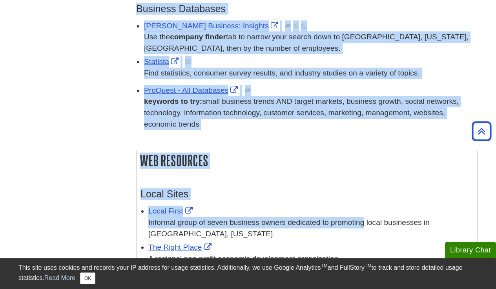 The width and height of the screenshot is (496, 289). What do you see at coordinates (248, 273) in the screenshot?
I see `div: This site uses cookies and records your IP address for usage statistics. Additionally, we use Goo...` at bounding box center [248, 273].